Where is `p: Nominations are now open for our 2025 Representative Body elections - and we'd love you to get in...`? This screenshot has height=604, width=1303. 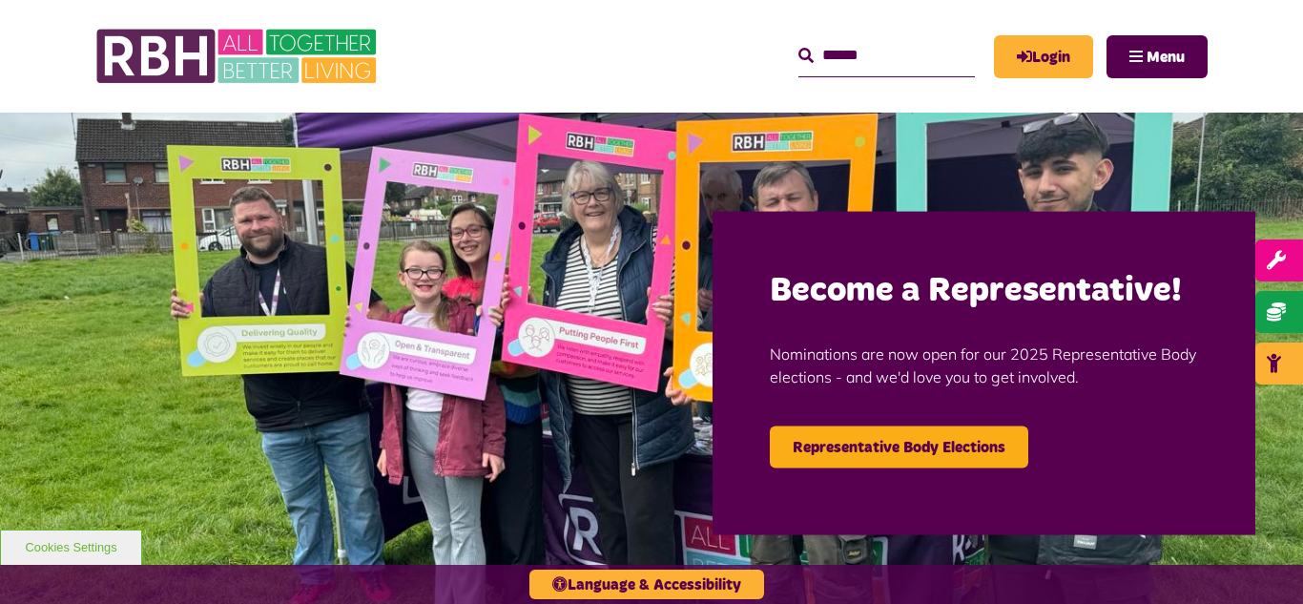
p: Nominations are now open for our 2025 Representative Body elections - and we'd love you to get in... is located at coordinates (983, 364).